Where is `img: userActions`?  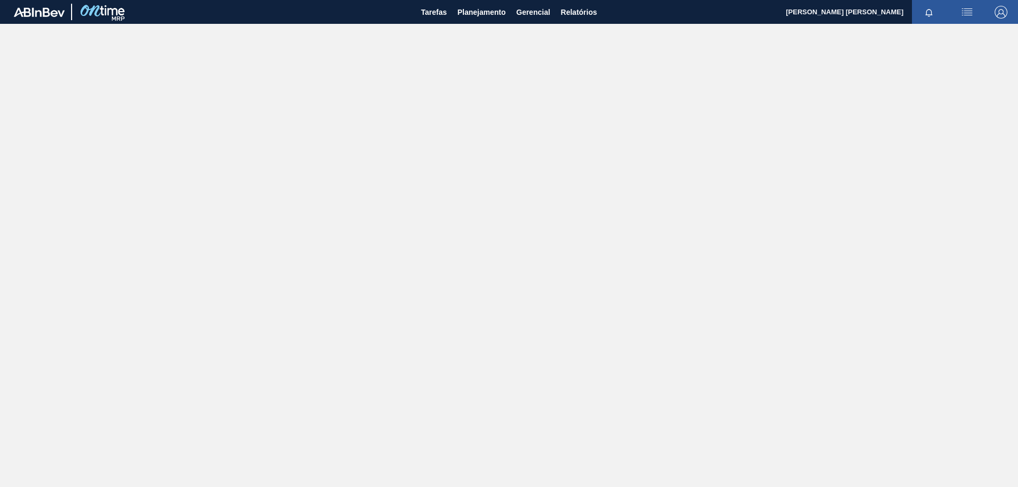
img: userActions is located at coordinates (968, 12).